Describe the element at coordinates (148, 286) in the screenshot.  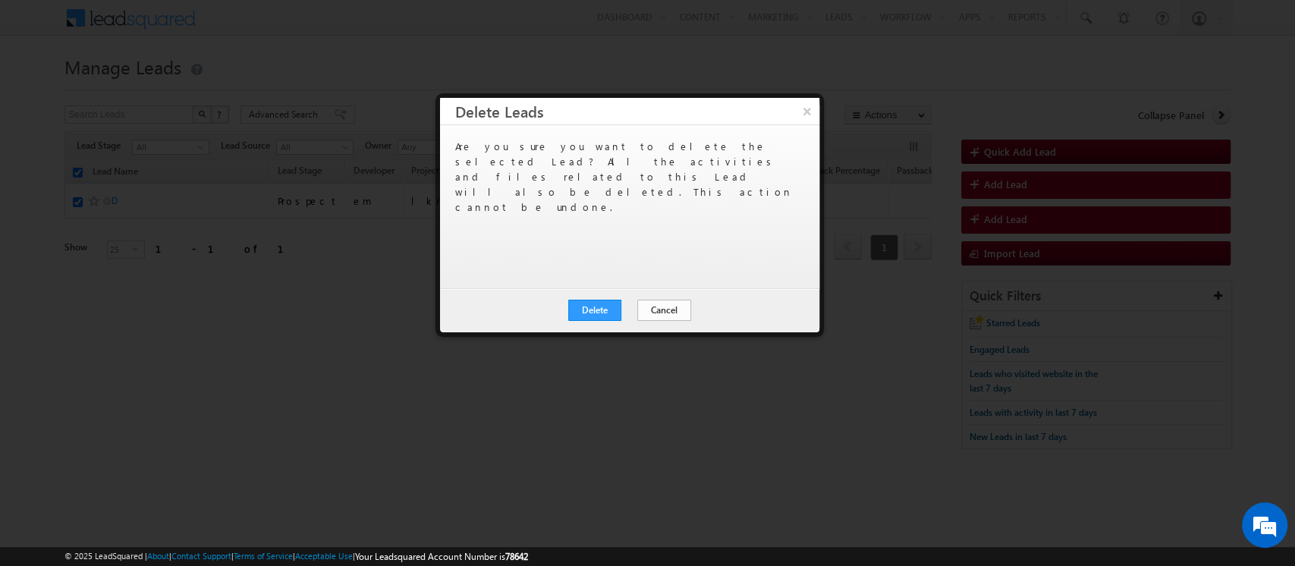
I see `textarea: Type your message and hit 'Enter'` at that location.